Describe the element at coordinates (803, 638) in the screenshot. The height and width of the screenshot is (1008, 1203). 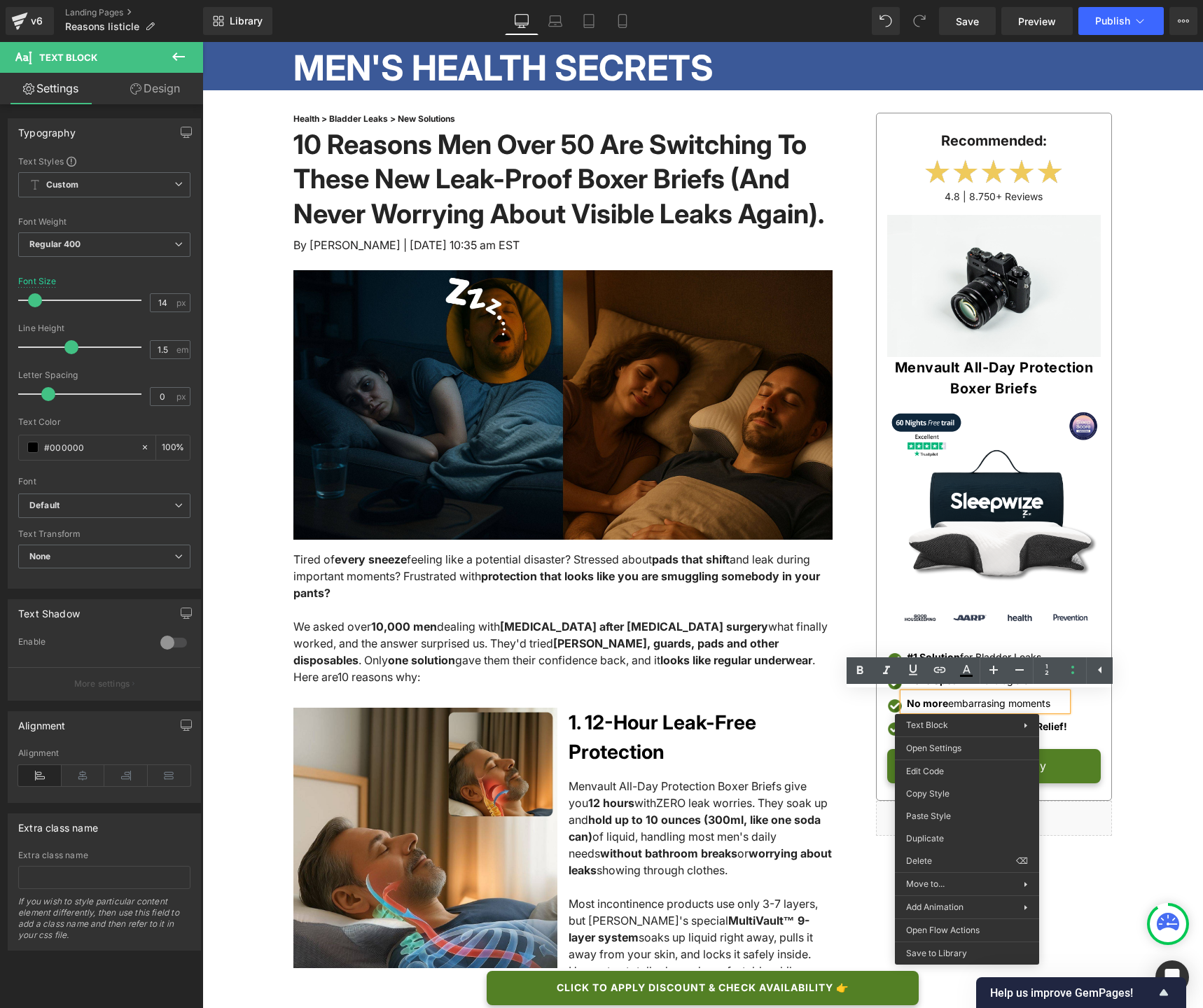
I see `span: Urologists` at that location.